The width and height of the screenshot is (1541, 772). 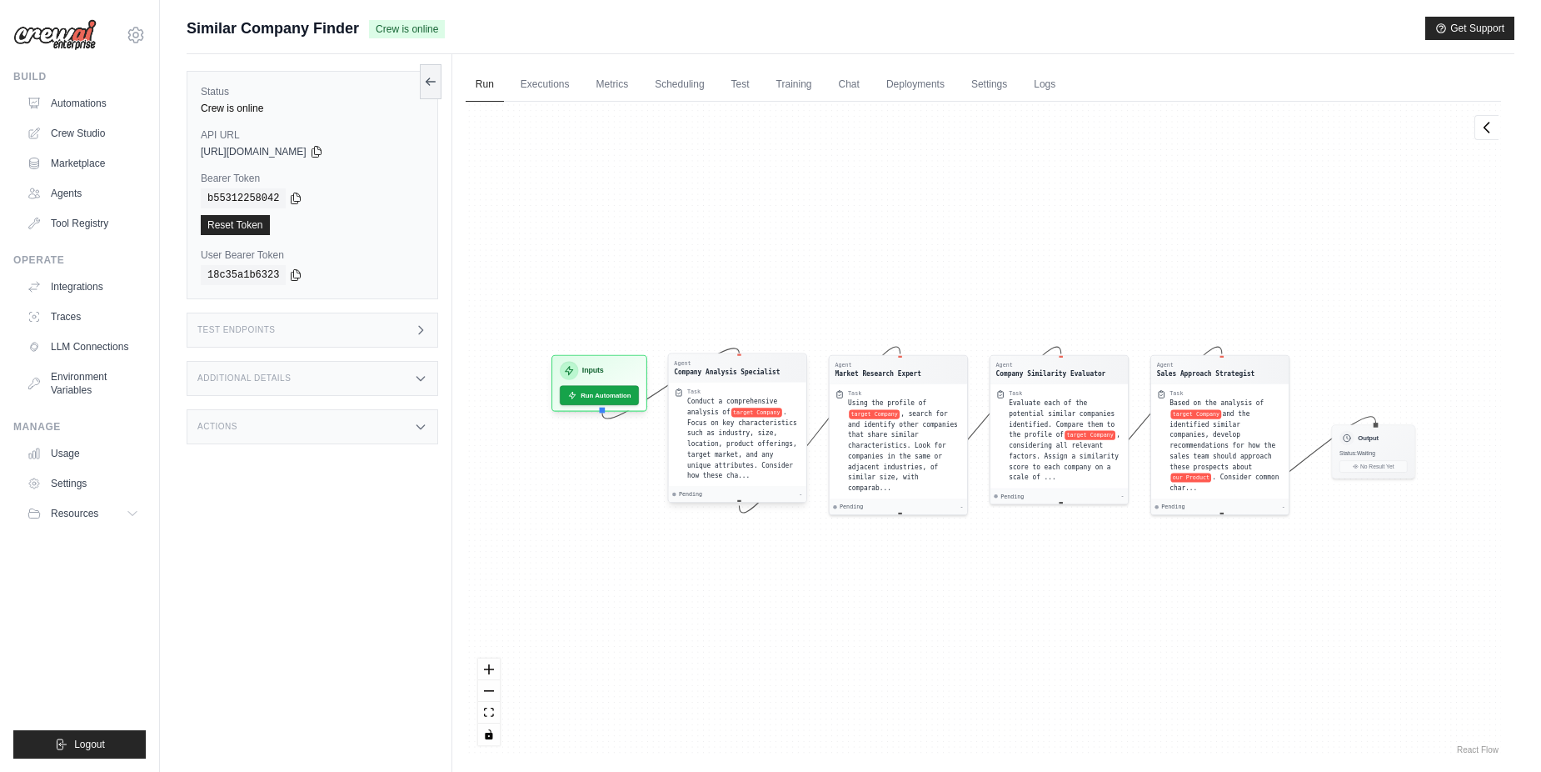 What do you see at coordinates (79, 427) in the screenshot?
I see `div: Manage` at bounding box center [79, 427].